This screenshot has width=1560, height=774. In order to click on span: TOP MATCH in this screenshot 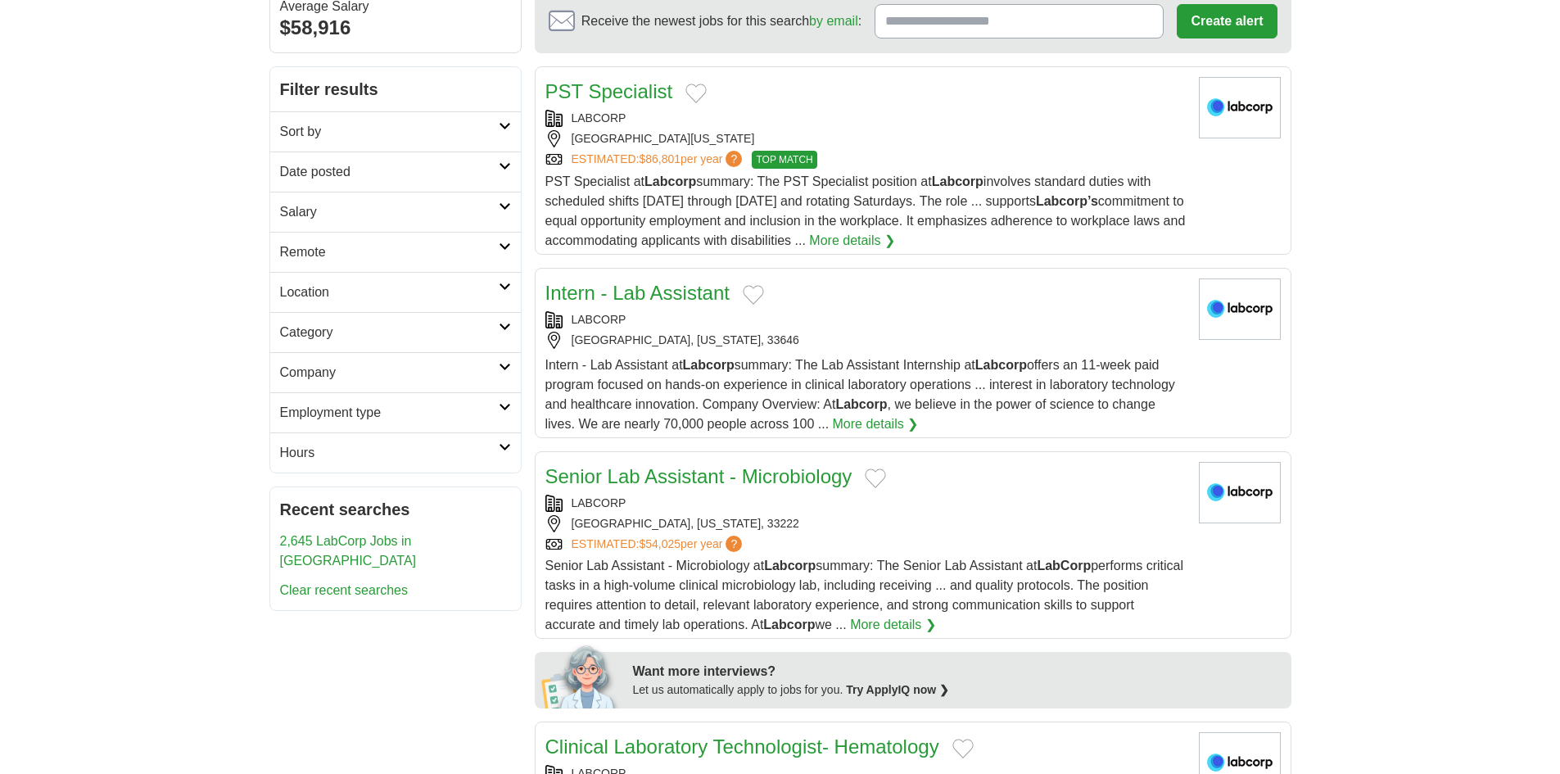, I will do `click(784, 160)`.